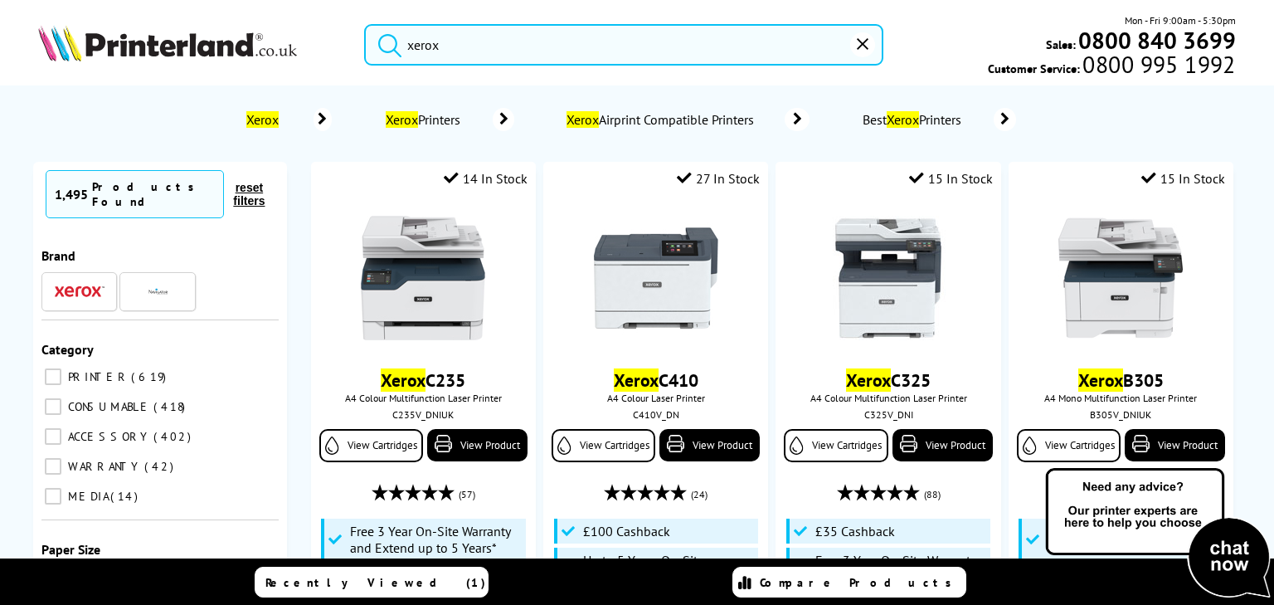  Describe the element at coordinates (171, 406) in the screenshot. I see `span: 418` at that location.